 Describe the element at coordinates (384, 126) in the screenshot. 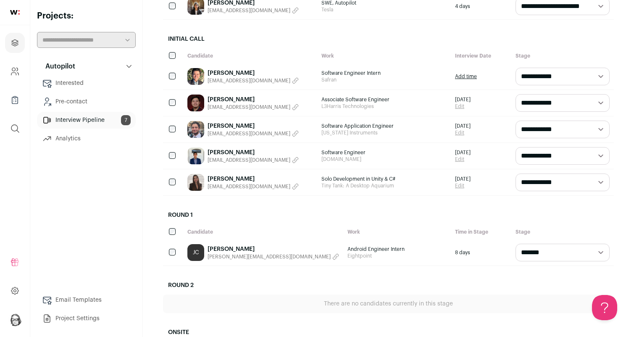

I see `span: Software Application Engineer` at that location.